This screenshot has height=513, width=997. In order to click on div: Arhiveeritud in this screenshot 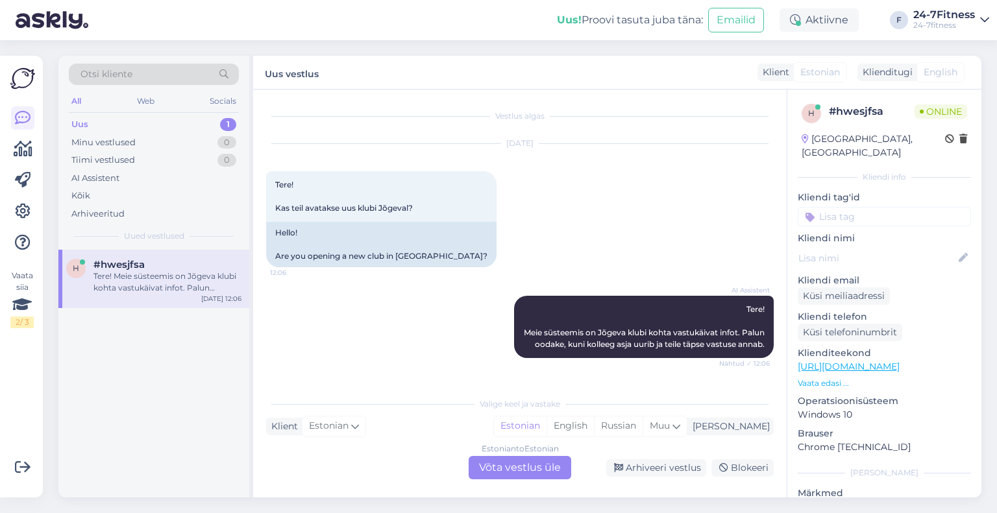, I will do `click(98, 214)`.